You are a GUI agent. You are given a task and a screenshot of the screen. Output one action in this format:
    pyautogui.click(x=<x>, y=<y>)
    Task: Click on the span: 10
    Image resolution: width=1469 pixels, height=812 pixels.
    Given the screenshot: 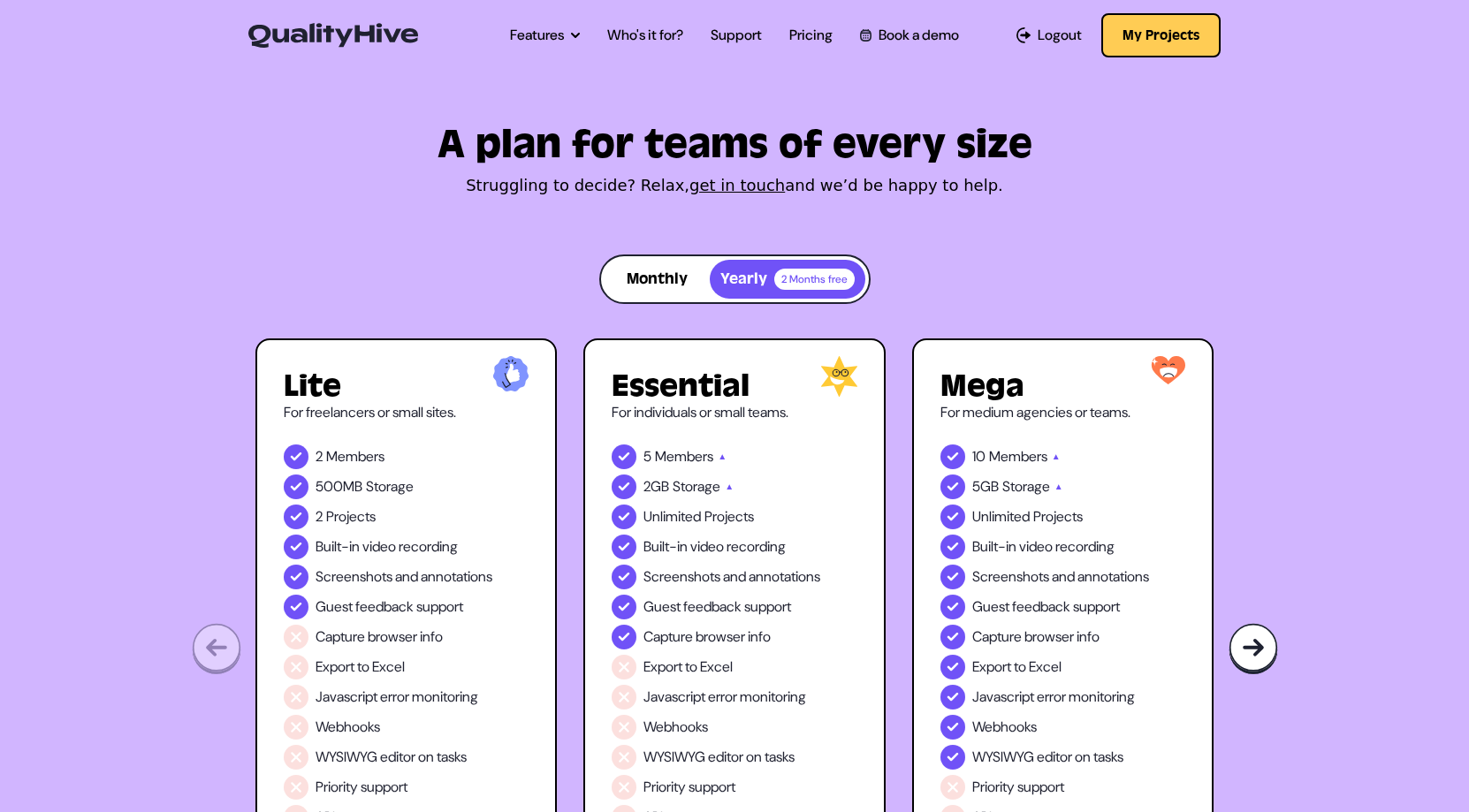 What is the action you would take?
    pyautogui.click(x=979, y=457)
    